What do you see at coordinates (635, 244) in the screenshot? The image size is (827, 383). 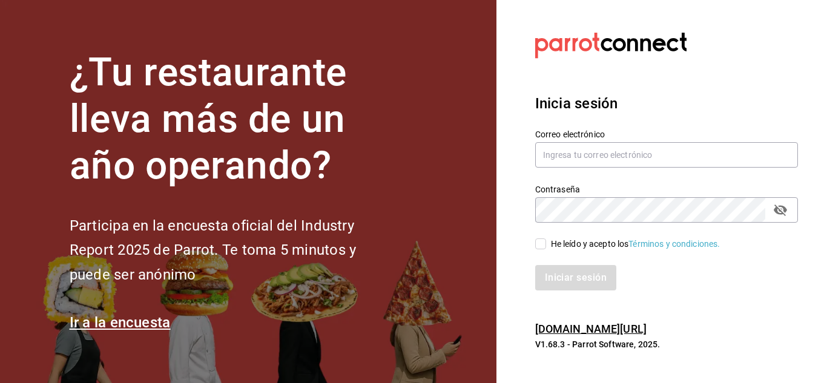 I see `div: He leído y acepto los` at bounding box center [635, 244].